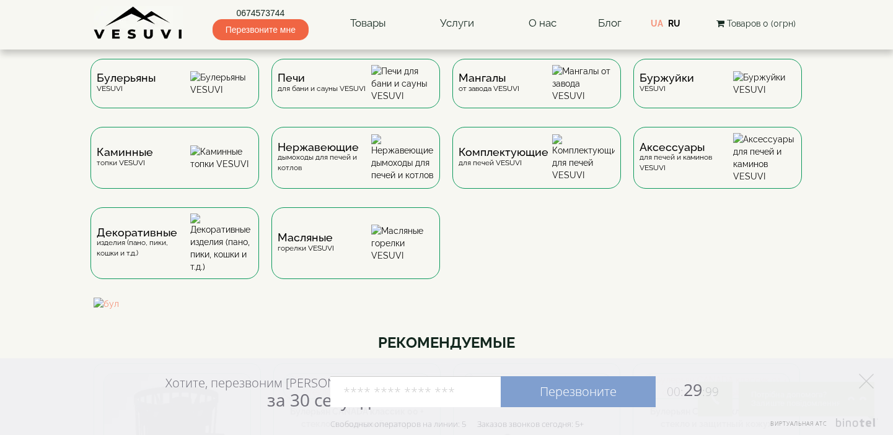 The height and width of the screenshot is (435, 893). What do you see at coordinates (324, 147) in the screenshot?
I see `span: Нержавеющие` at bounding box center [324, 147].